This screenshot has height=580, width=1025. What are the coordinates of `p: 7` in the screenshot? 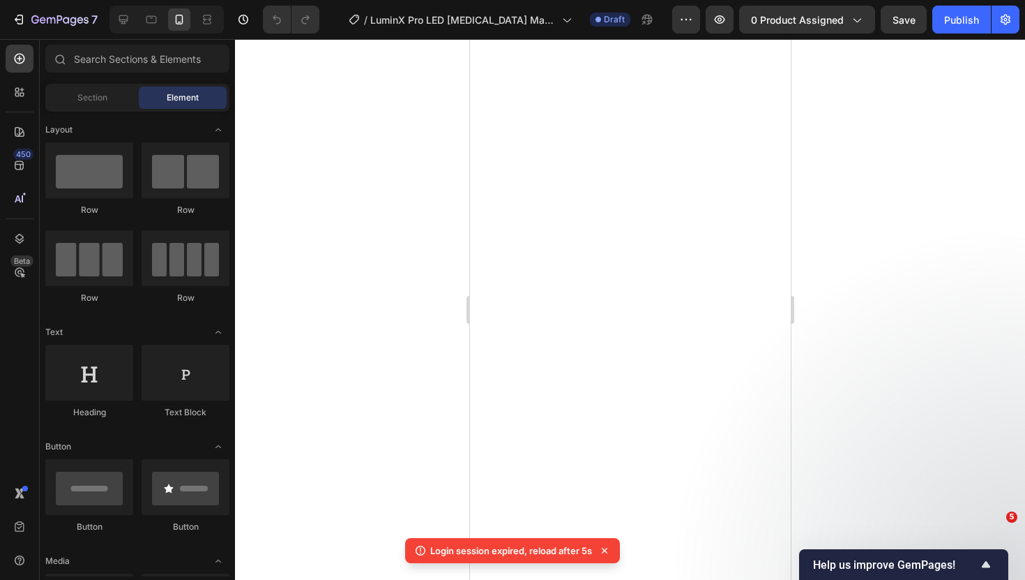 It's located at (94, 20).